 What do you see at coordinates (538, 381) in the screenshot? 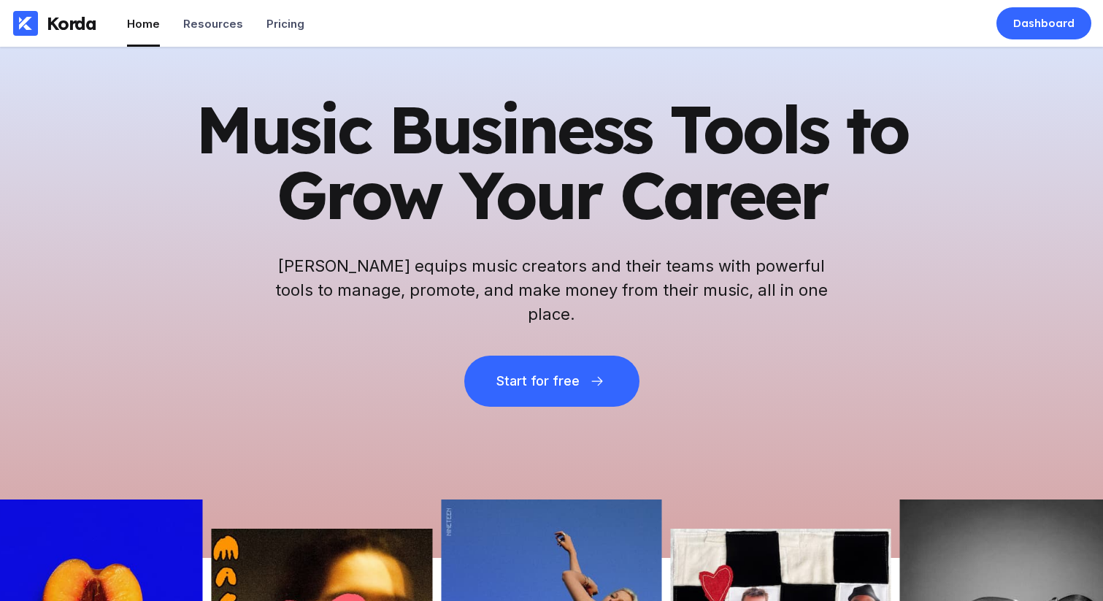
I see `div: Start for free` at bounding box center [538, 381].